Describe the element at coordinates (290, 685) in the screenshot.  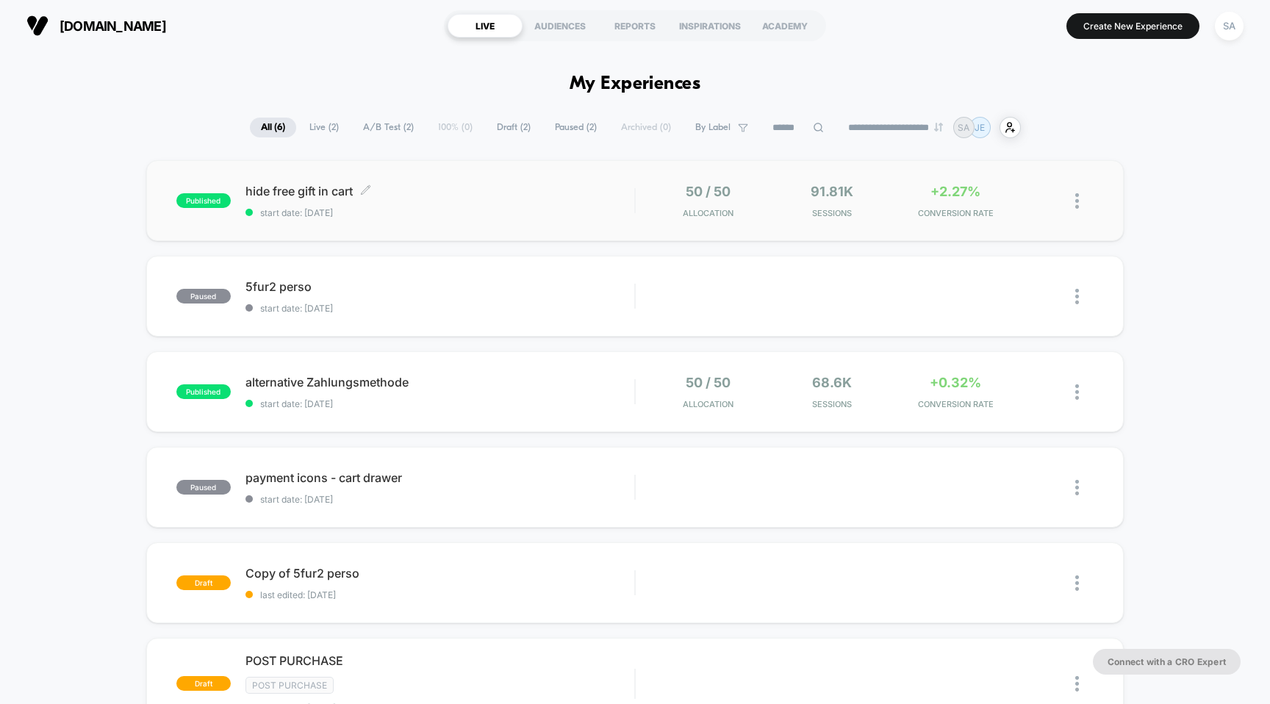
I see `span: Post Purchase` at that location.